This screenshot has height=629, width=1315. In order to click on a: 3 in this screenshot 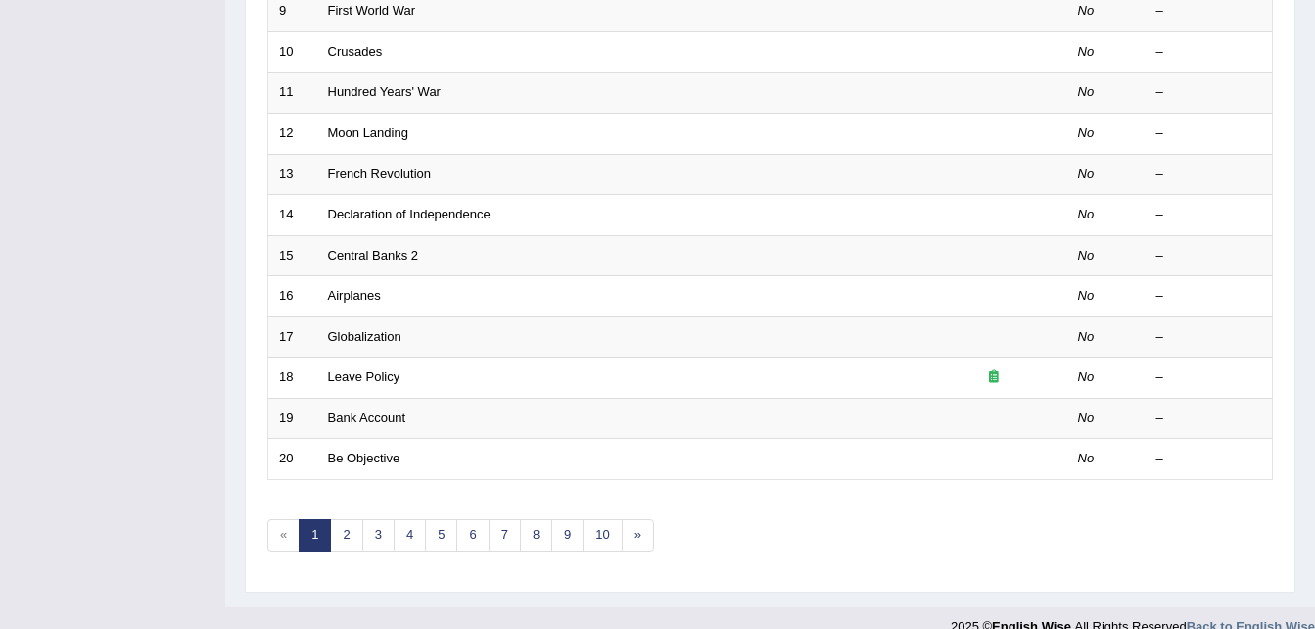, I will do `click(378, 535)`.